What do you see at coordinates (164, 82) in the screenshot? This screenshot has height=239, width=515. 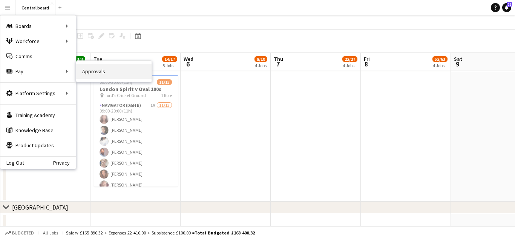 I see `span: 11/13` at bounding box center [164, 82].